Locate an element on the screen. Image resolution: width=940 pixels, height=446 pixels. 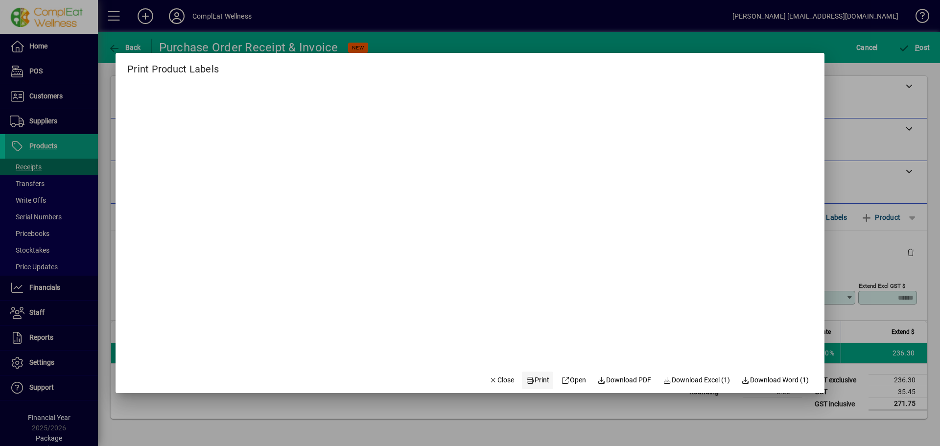
button: Download Excel (1) is located at coordinates (696, 380).